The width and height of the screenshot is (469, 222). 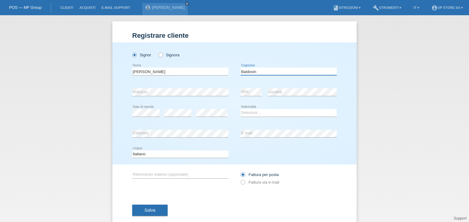 I want to click on a: bookIstruzioni ▾, so click(x=346, y=8).